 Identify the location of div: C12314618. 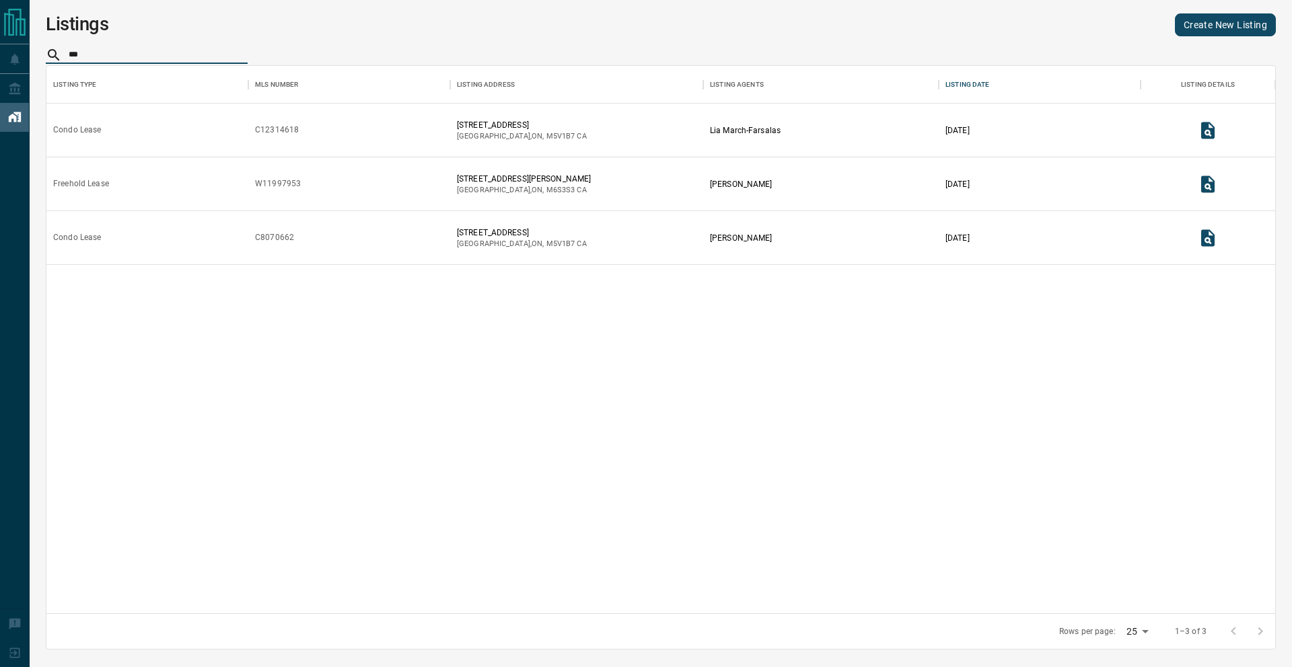
(277, 130).